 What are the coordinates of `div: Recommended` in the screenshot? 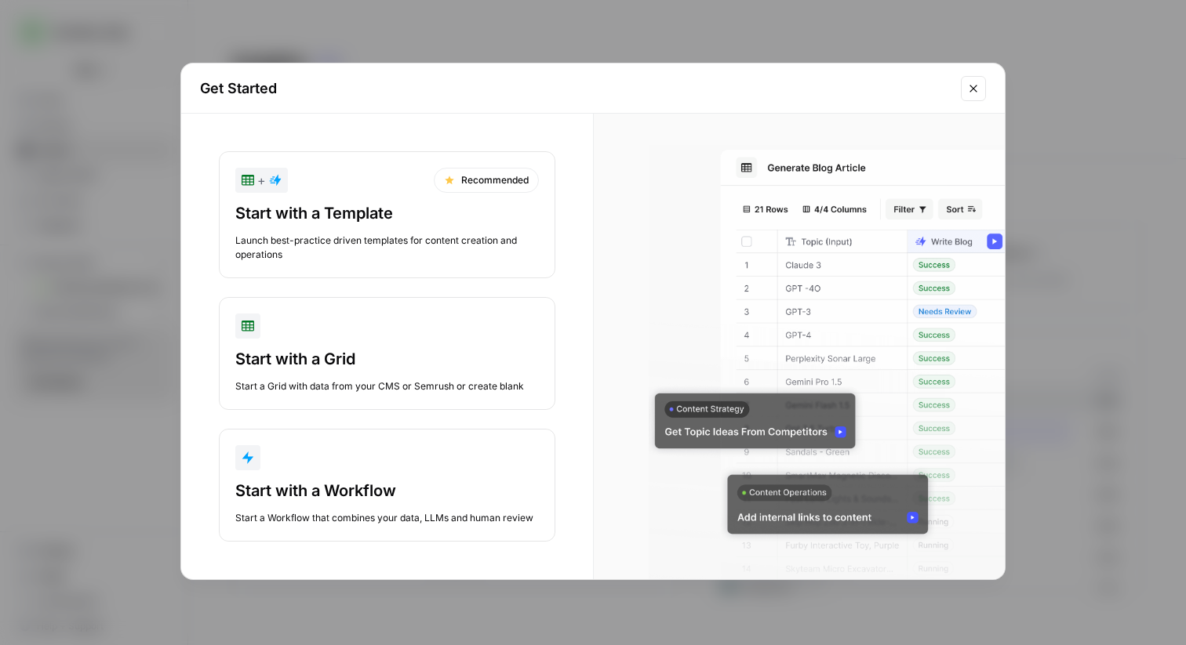 It's located at (486, 180).